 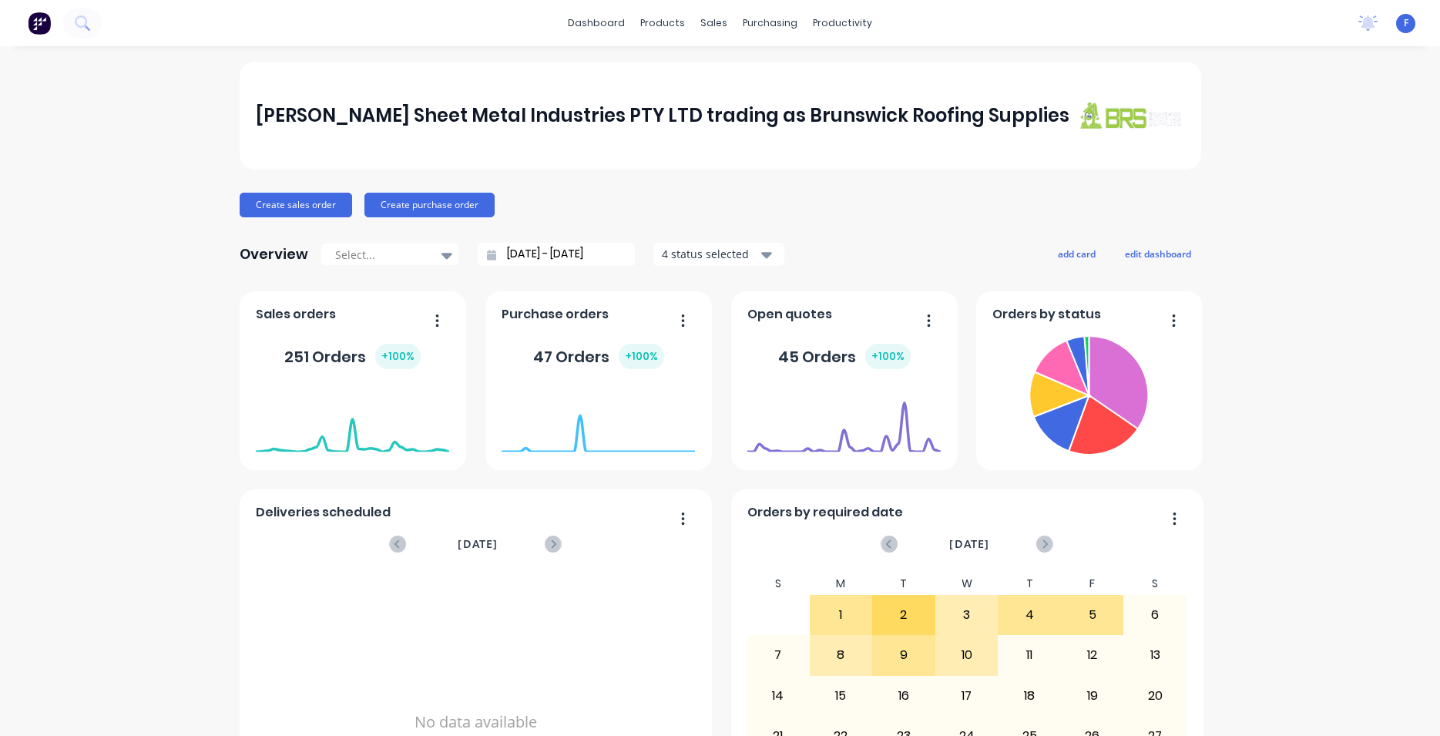 What do you see at coordinates (842, 23) in the screenshot?
I see `div: productivity` at bounding box center [842, 23].